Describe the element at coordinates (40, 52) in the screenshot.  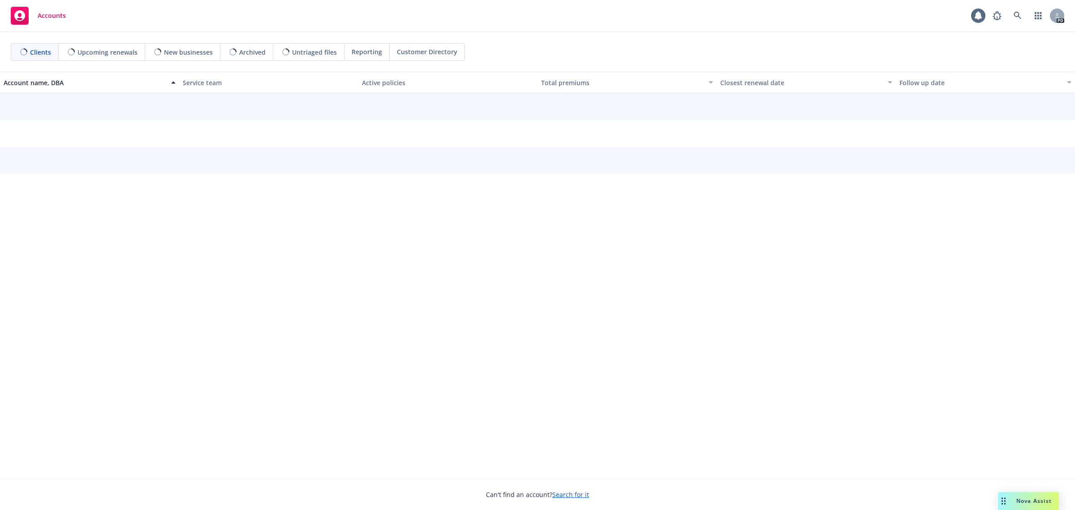
I see `span: Clients` at that location.